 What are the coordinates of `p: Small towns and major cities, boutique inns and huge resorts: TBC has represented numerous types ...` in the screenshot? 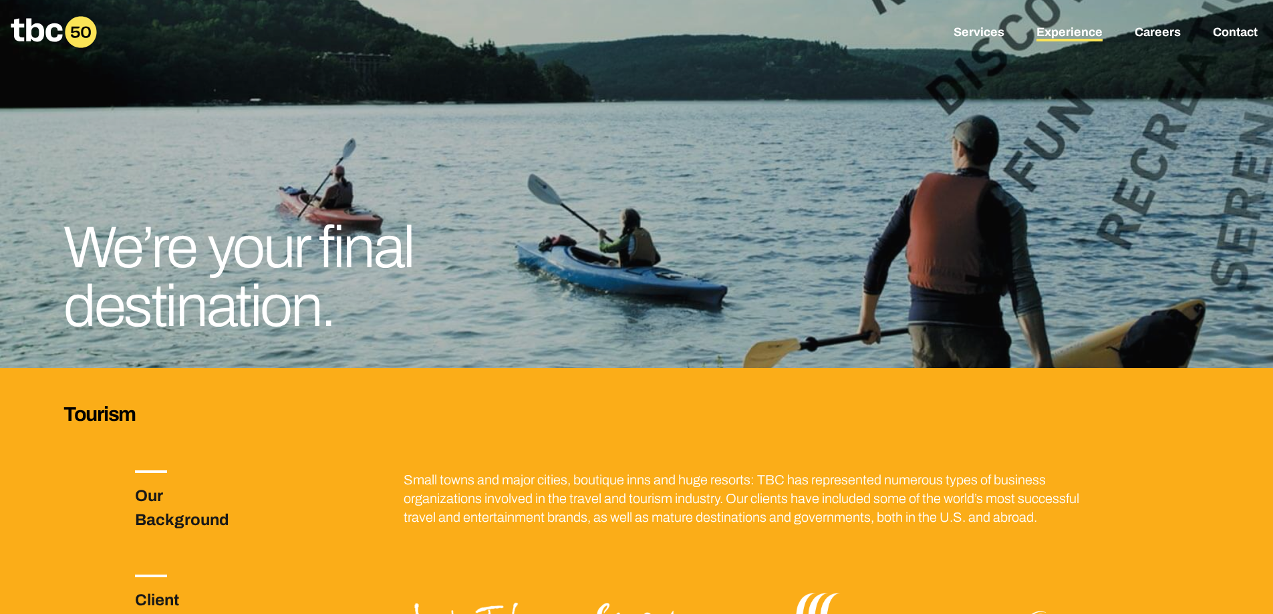 It's located at (753, 499).